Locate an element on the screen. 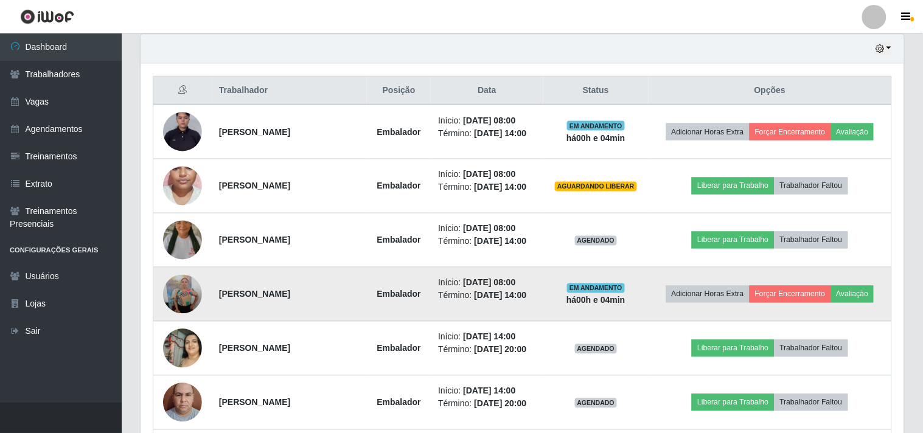  th: Status is located at coordinates (596, 91).